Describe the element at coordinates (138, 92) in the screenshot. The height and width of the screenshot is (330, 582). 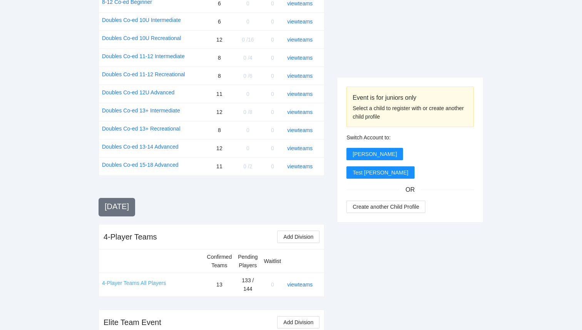
I see `a: Doubles Co-ed 12U Advanced` at that location.